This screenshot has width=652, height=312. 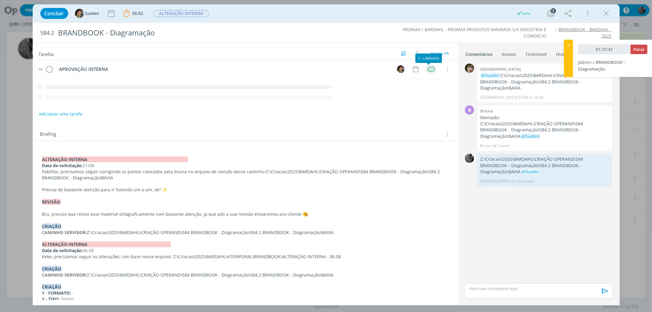 What do you see at coordinates (470, 68) in the screenshot?
I see `img: K` at bounding box center [470, 68].